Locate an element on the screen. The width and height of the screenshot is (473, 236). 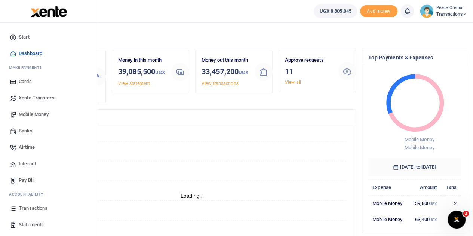
li: Ac is located at coordinates (48, 194).